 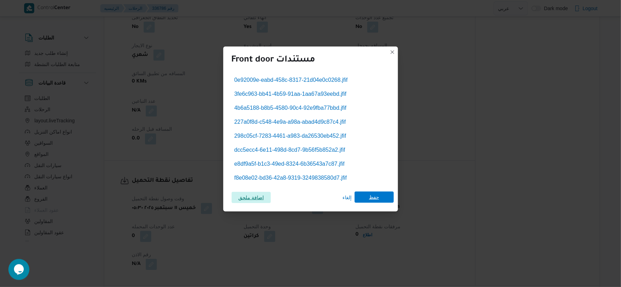 I want to click on span: 227a0f8d-c548-4e9a-a98a-abad4d9c87c4.jfif, so click(x=290, y=122).